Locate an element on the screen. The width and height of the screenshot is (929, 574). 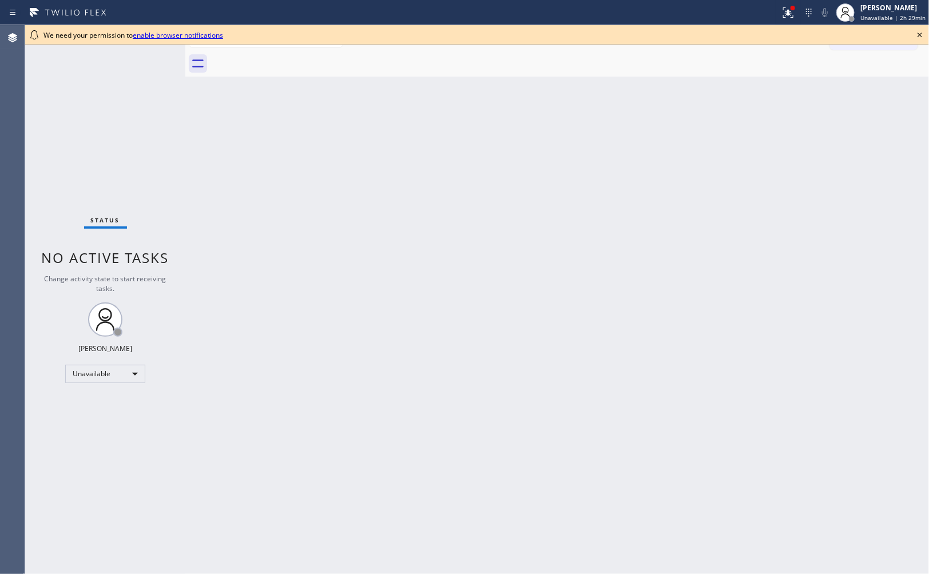
button: Mute is located at coordinates (825, 13).